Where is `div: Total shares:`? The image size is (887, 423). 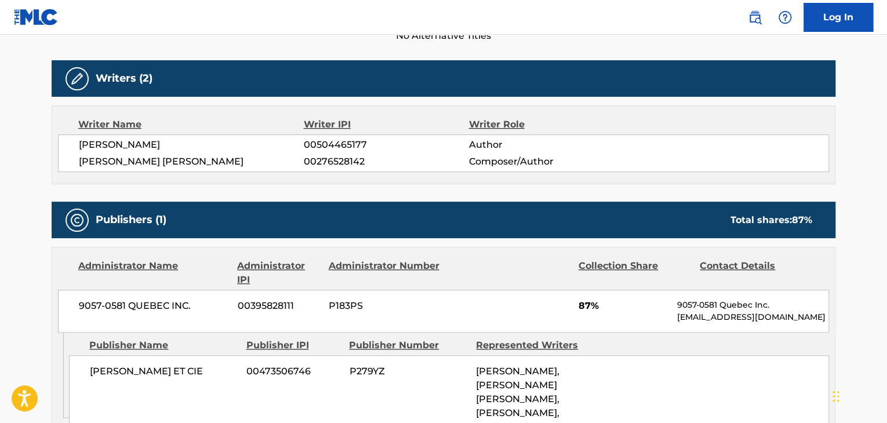
div: Total shares: is located at coordinates (771, 220).